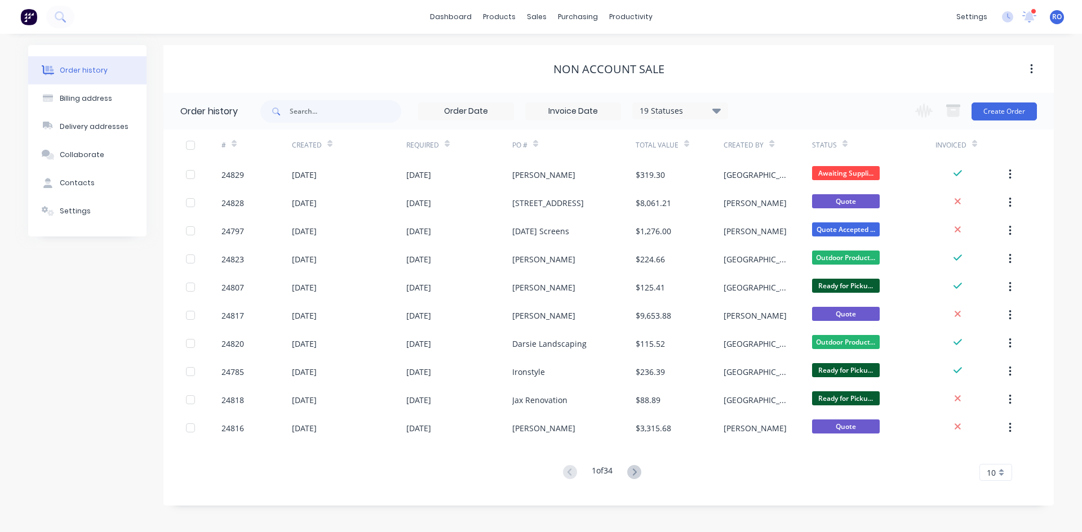 This screenshot has width=1082, height=532. Describe the element at coordinates (233, 428) in the screenshot. I see `div: 24816` at that location.